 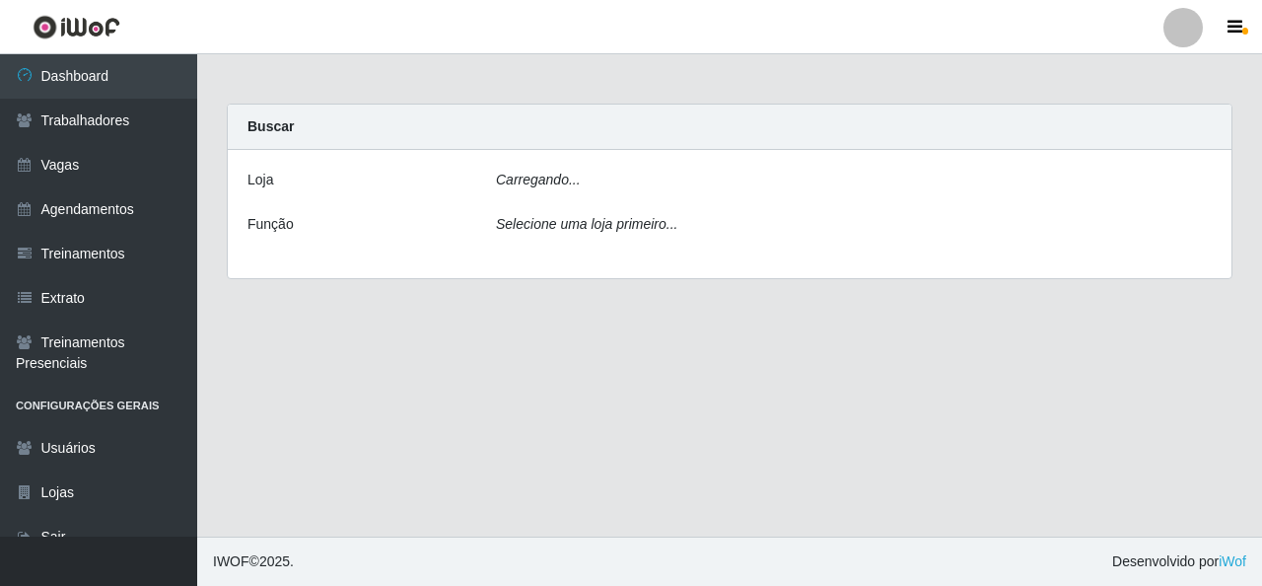 What do you see at coordinates (76, 27) in the screenshot?
I see `img: CoreUI Logo` at bounding box center [76, 27].